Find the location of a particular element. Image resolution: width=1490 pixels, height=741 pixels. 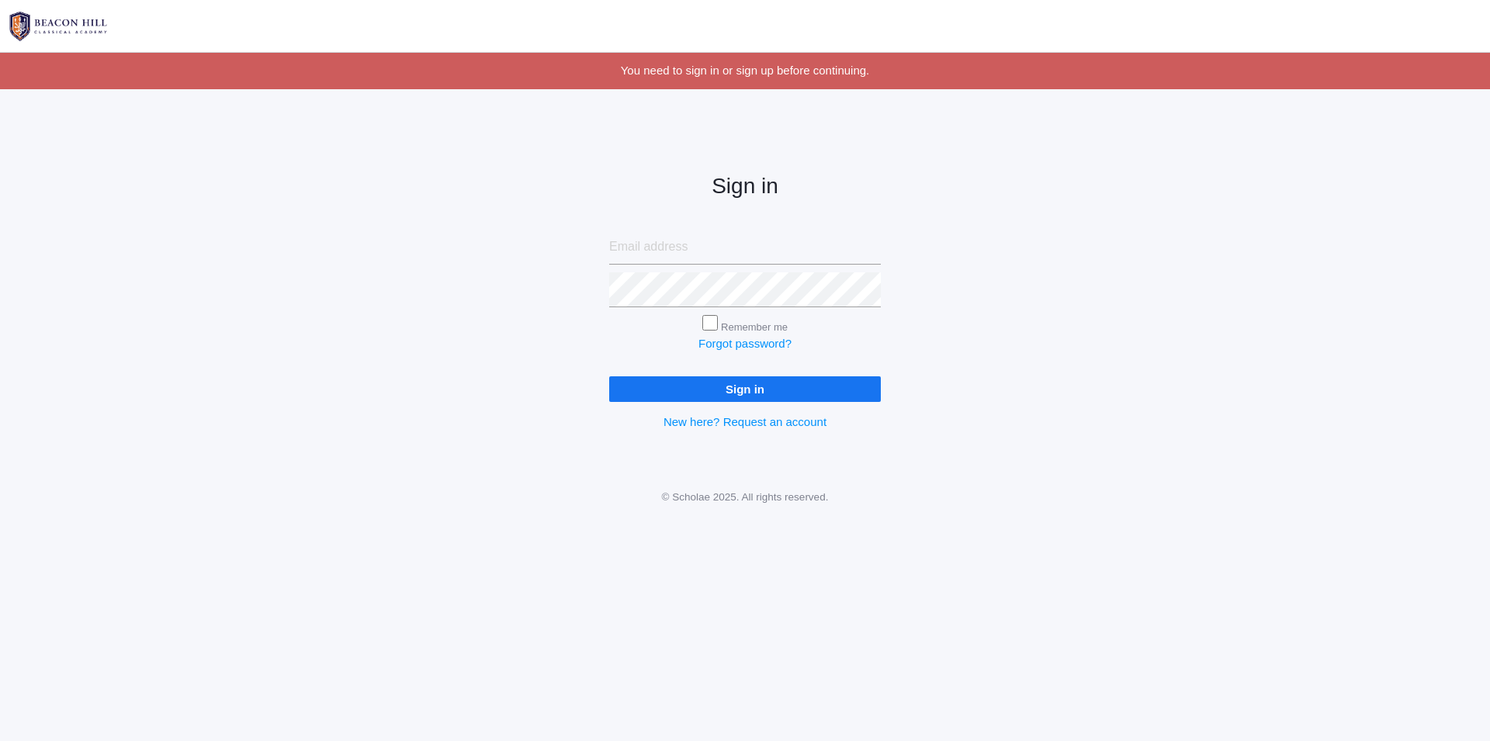

a: New here? Request an account is located at coordinates (745, 421).